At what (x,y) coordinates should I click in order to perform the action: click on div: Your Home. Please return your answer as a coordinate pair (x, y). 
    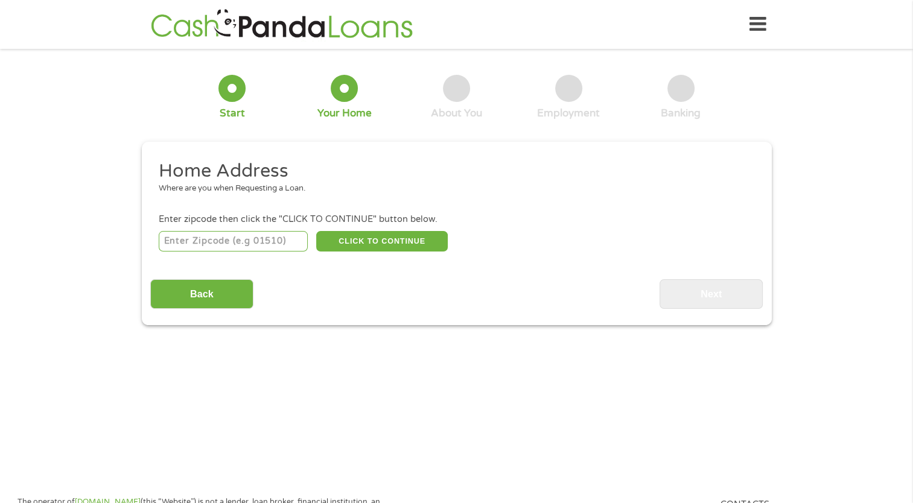
    Looking at the image, I should click on (345, 113).